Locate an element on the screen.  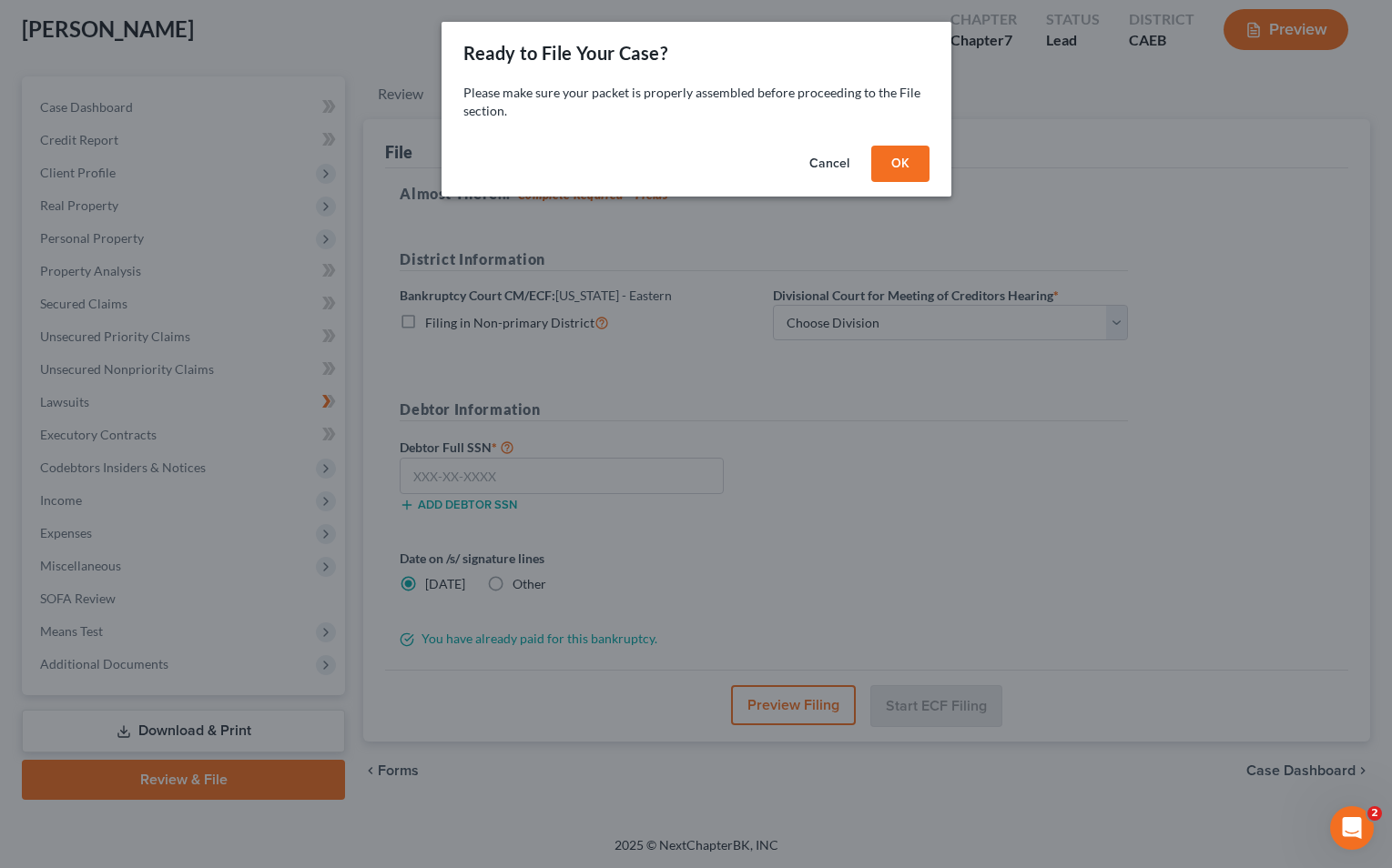
p: Please make sure your packet is properly assembled before proceeding to the File section. is located at coordinates (696, 102).